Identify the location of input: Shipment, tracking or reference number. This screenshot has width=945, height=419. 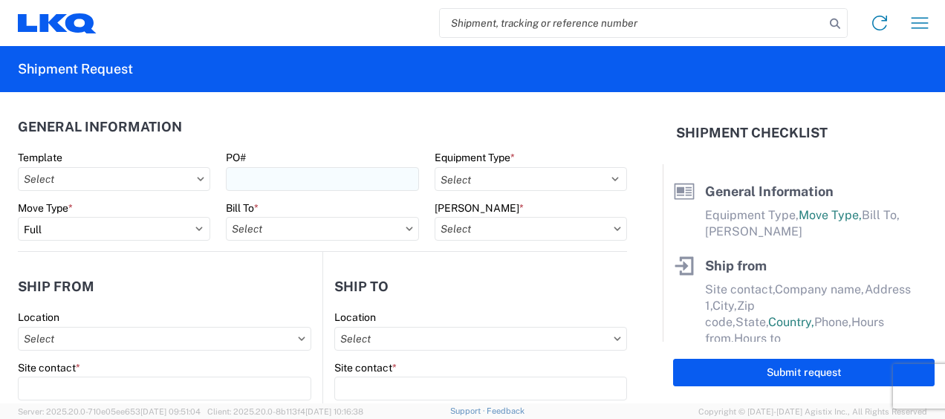
(632, 23).